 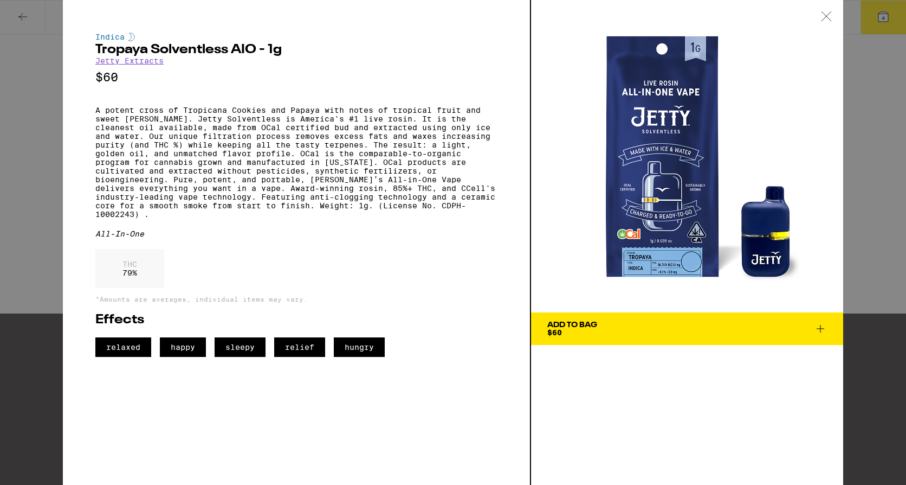 I want to click on p: A potent cross of Tropicana Cookies and Papaya with notes of tropical fruit and sweet [PERSON_NAM..., so click(x=296, y=162).